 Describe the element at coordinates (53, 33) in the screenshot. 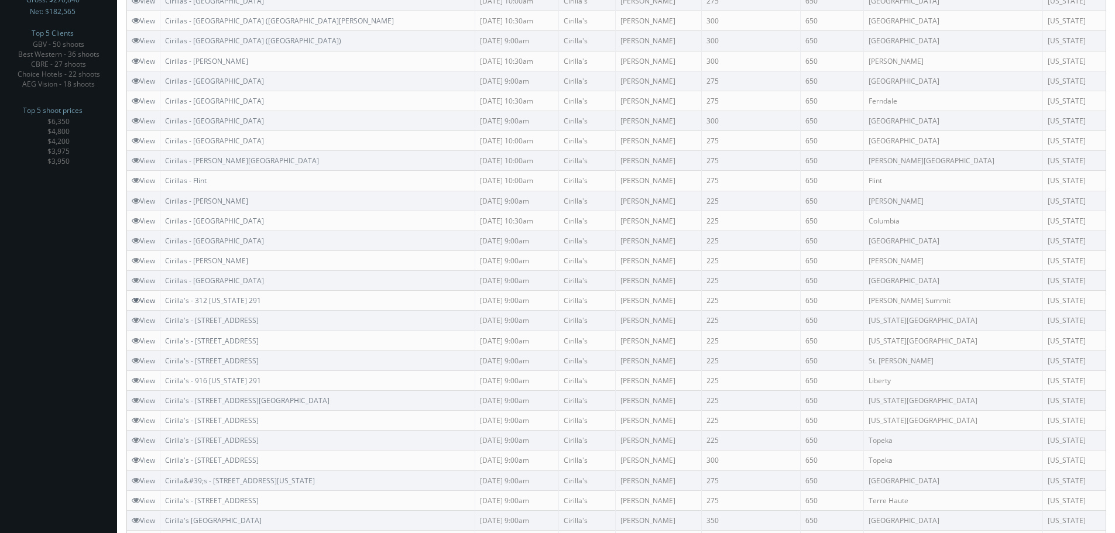

I see `span: Top 5 Clients` at that location.